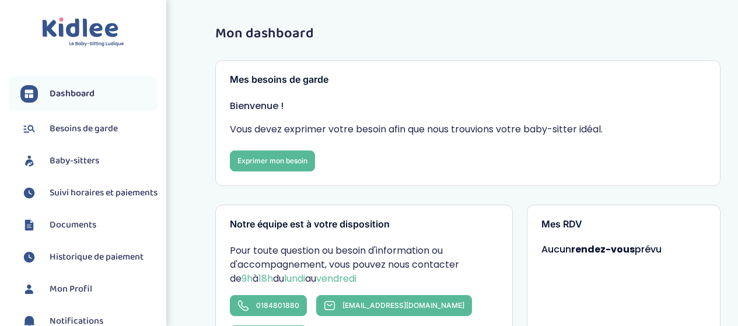 The width and height of the screenshot is (738, 326). I want to click on h3: Mes RDV, so click(623, 224).